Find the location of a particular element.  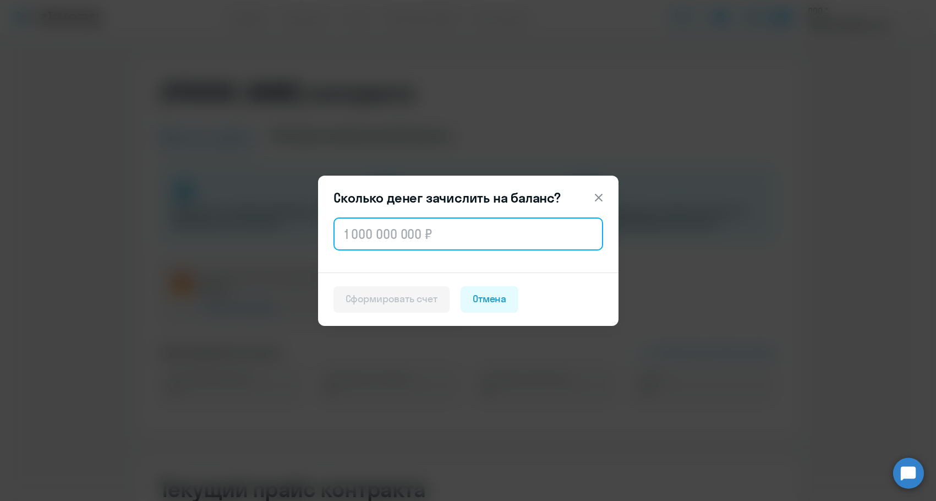

input: 1 000 000 000 ₽ is located at coordinates (468, 234).